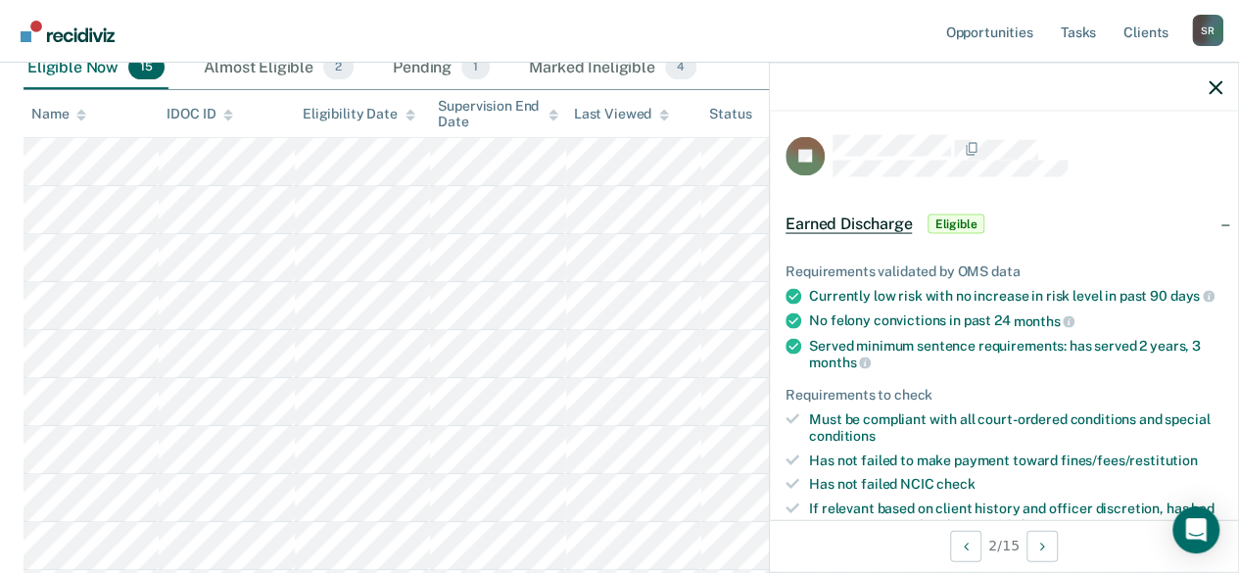 The width and height of the screenshot is (1239, 573). What do you see at coordinates (68, 31) in the screenshot?
I see `img: Recidiviz` at bounding box center [68, 31].